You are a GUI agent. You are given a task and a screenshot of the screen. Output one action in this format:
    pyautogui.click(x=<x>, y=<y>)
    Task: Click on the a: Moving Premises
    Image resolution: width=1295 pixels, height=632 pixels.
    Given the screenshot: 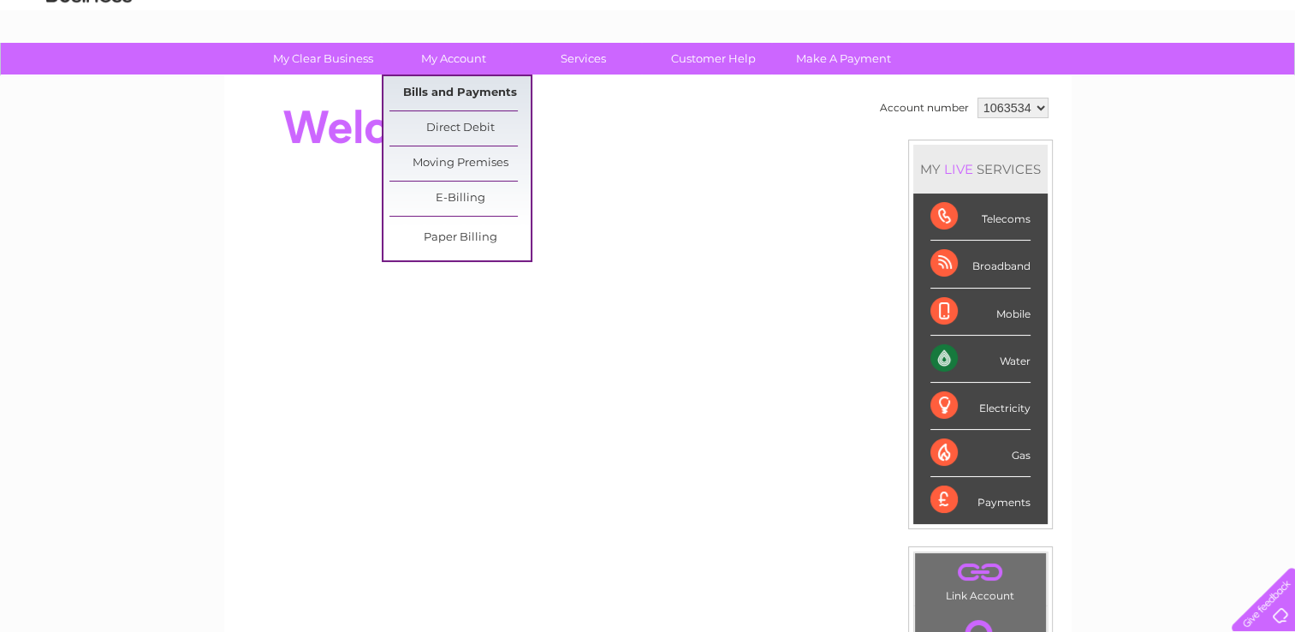 What is the action you would take?
    pyautogui.click(x=460, y=163)
    